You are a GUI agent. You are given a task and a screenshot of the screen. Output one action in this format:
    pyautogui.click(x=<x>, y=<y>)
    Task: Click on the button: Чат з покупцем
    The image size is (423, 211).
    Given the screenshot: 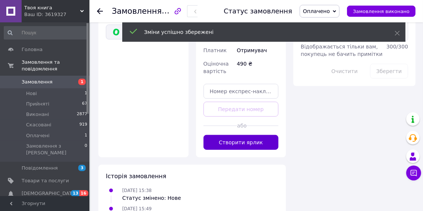 What is the action you would take?
    pyautogui.click(x=414, y=173)
    